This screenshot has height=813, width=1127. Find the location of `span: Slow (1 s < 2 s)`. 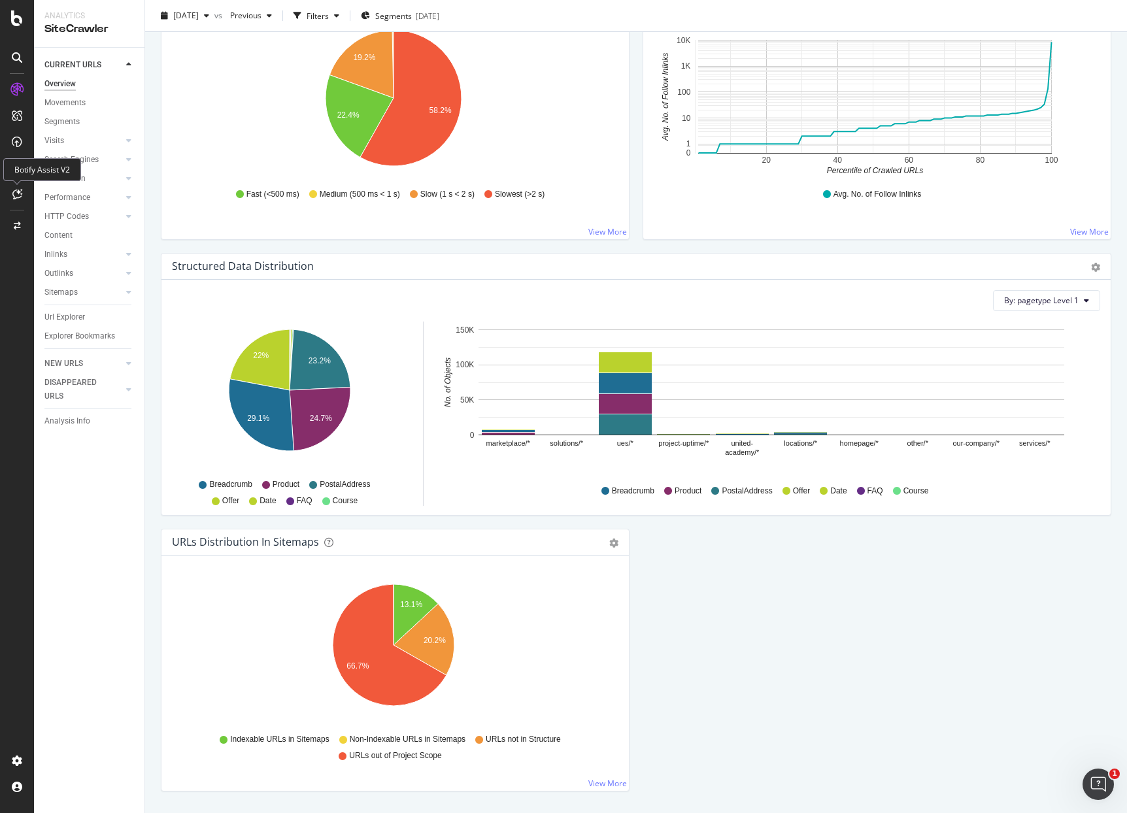

span: Slow (1 s < 2 s) is located at coordinates (447, 194).